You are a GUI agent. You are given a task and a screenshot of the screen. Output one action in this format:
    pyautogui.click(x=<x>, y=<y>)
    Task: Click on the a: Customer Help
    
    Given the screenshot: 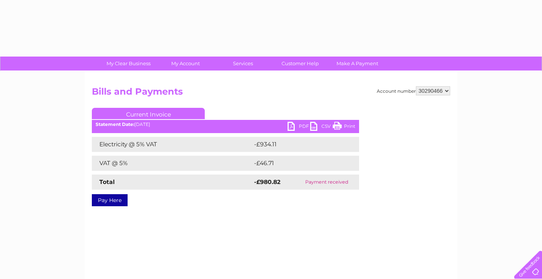 What is the action you would take?
    pyautogui.click(x=300, y=63)
    